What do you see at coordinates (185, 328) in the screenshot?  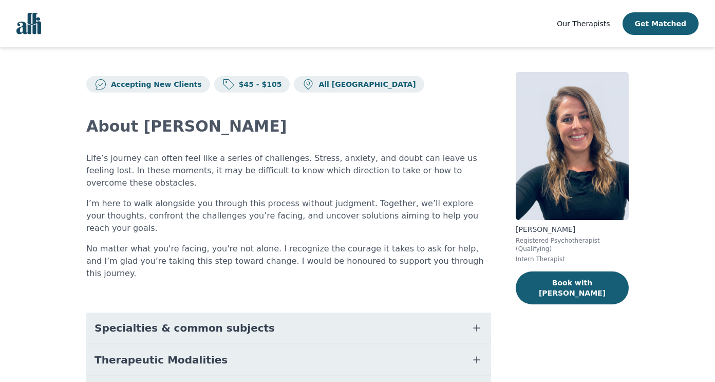 I see `span: Specialties & common subjects` at bounding box center [185, 328].